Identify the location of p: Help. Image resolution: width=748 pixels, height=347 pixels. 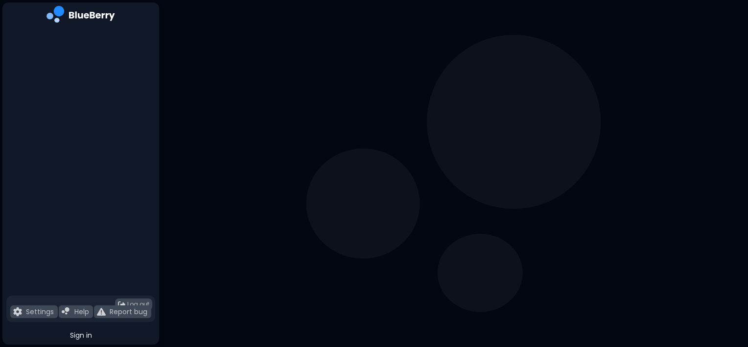
(82, 311).